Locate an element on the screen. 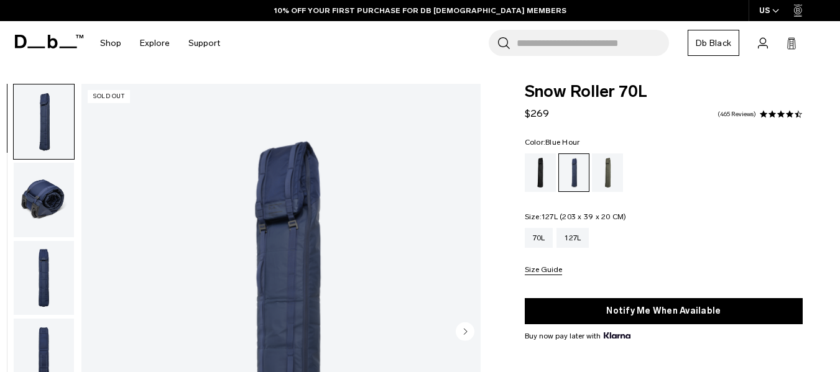  legend: Size: is located at coordinates (576, 217).